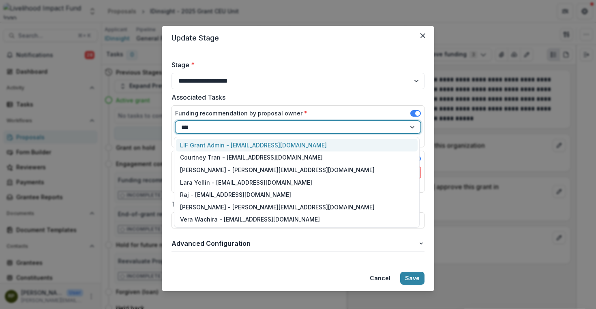 Image resolution: width=596 pixels, height=309 pixels. What do you see at coordinates (423, 36) in the screenshot?
I see `button: Close` at bounding box center [423, 36].